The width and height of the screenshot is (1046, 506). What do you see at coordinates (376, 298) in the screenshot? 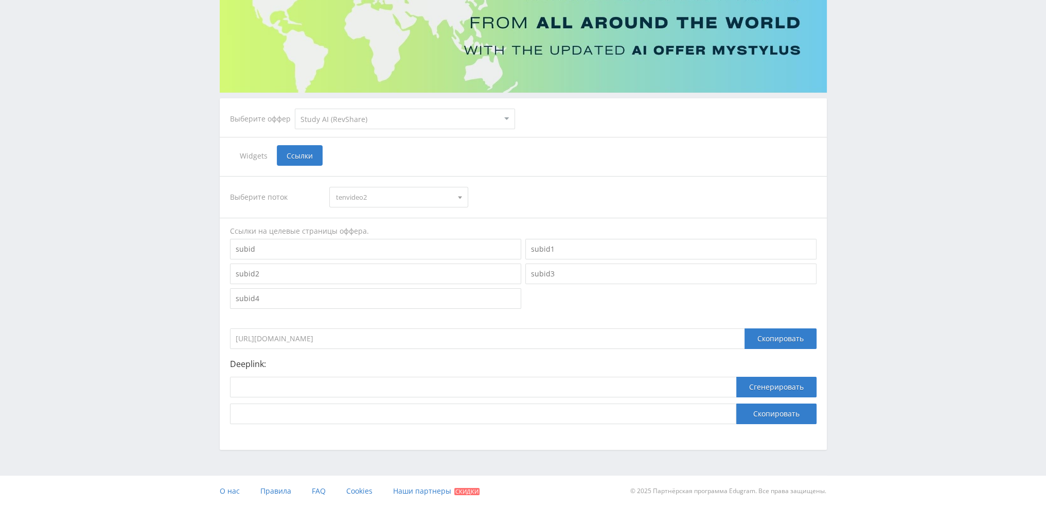
I see `input: subid4` at bounding box center [376, 298].